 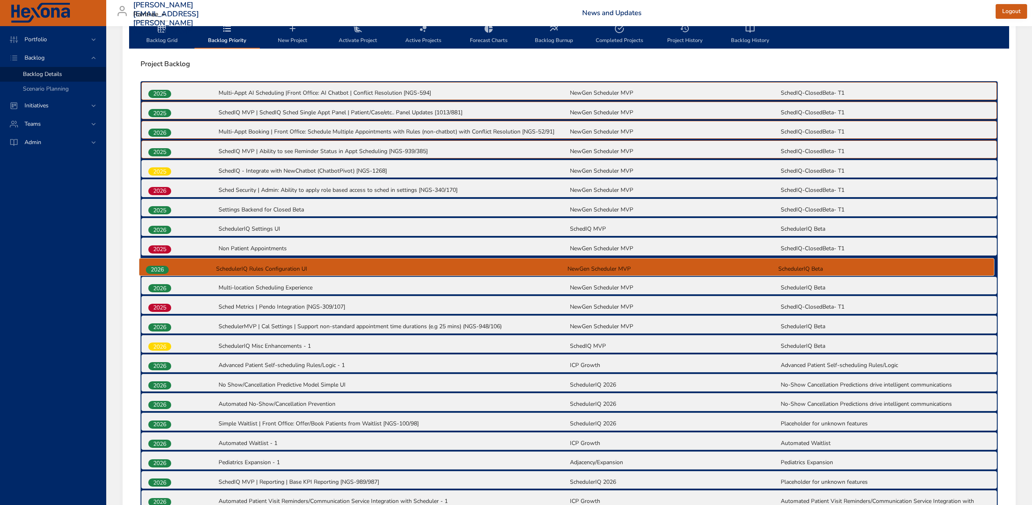 What do you see at coordinates (885, 366) in the screenshot?
I see `p: Advanced Patient Self-scheduling Rules/Logic` at bounding box center [885, 366].